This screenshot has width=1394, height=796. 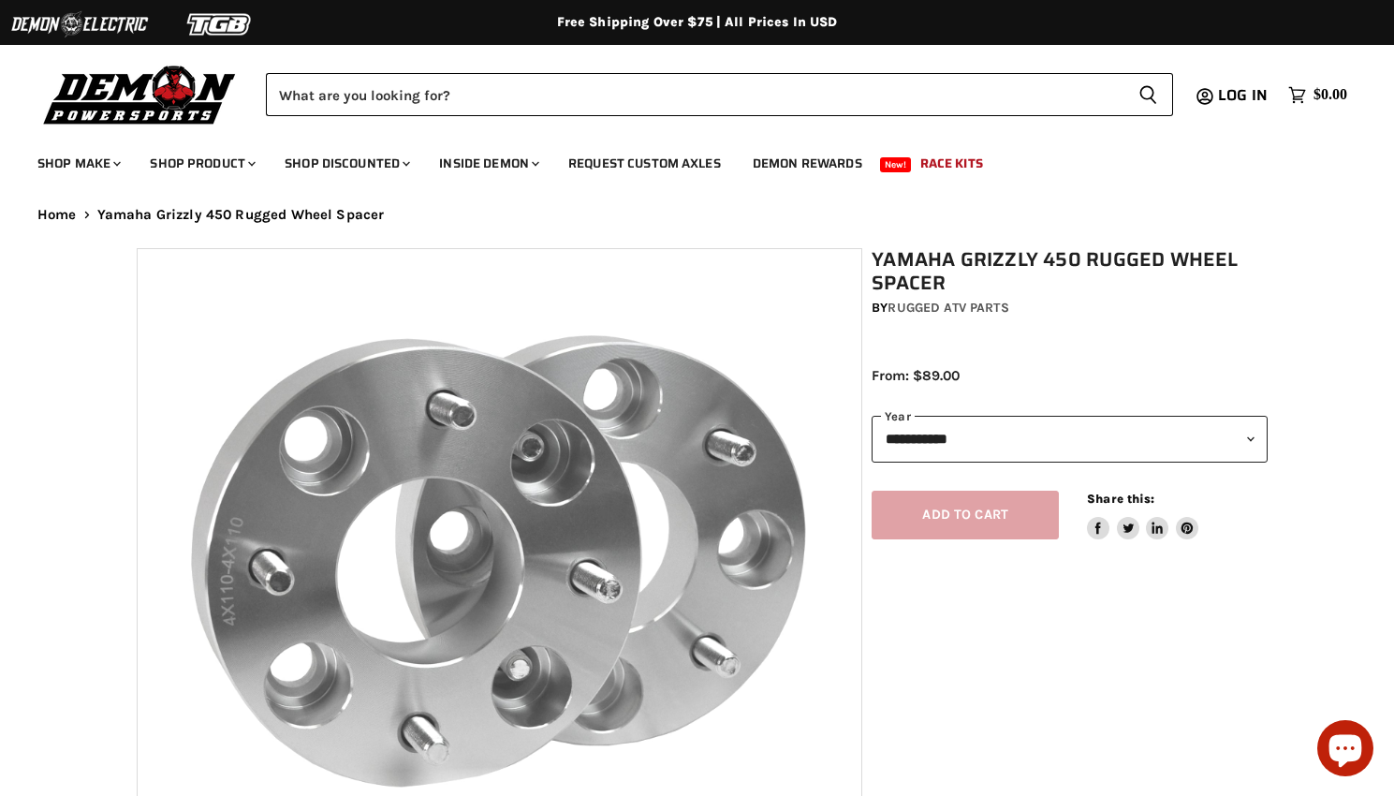 I want to click on a: Race Kits, so click(x=951, y=163).